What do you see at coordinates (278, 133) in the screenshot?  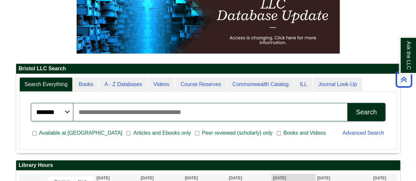 I see `input: Books and Videos` at bounding box center [278, 133].